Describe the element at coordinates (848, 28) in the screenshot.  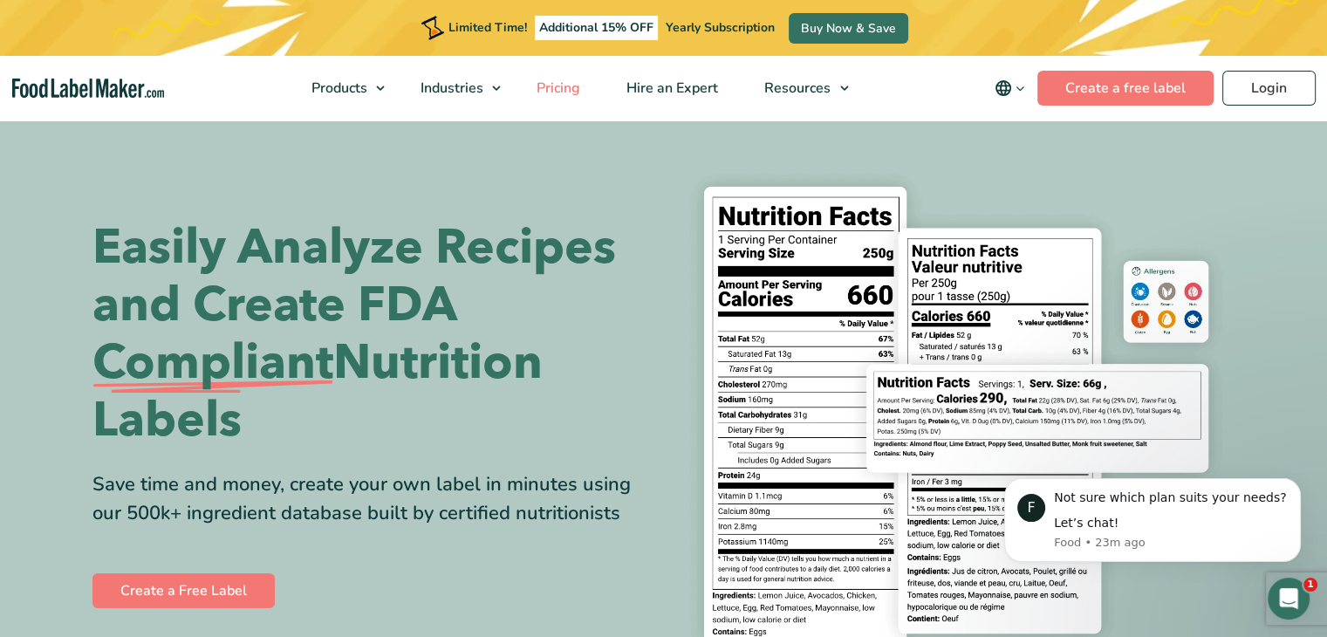
I see `a: Buy Now & Save` at that location.